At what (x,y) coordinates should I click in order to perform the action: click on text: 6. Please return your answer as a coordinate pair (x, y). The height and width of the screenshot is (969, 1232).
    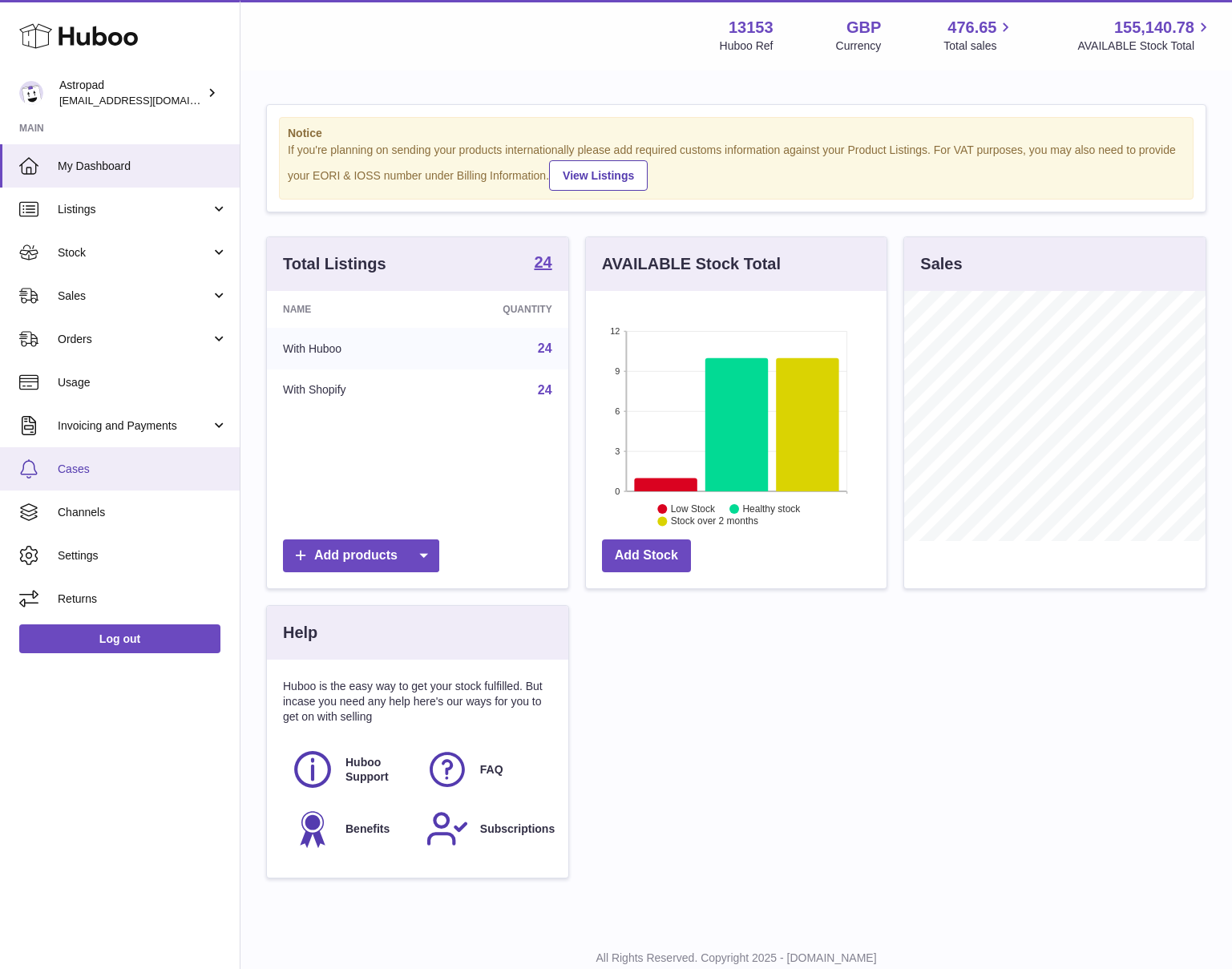
    Looking at the image, I should click on (617, 411).